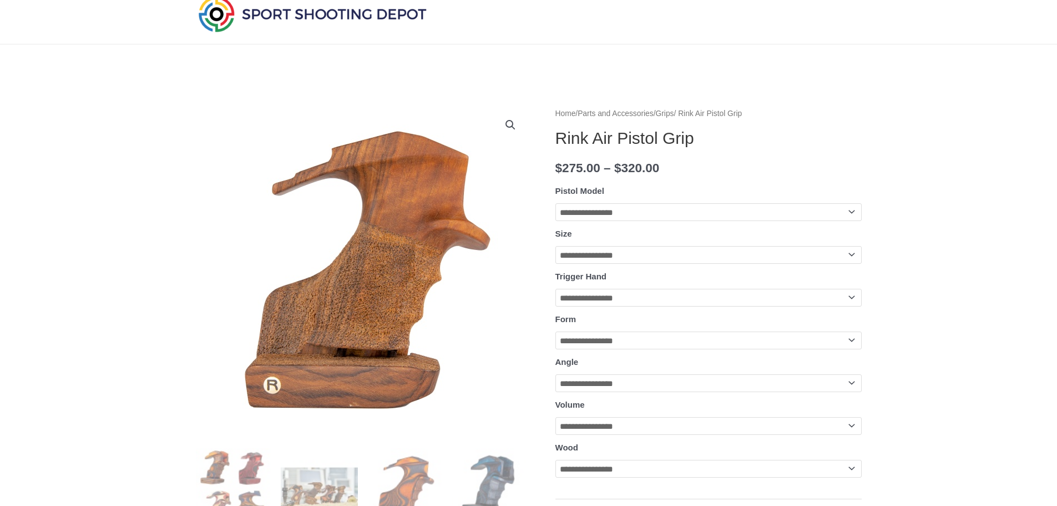 This screenshot has width=1057, height=506. Describe the element at coordinates (665, 113) in the screenshot. I see `a: Grips` at that location.